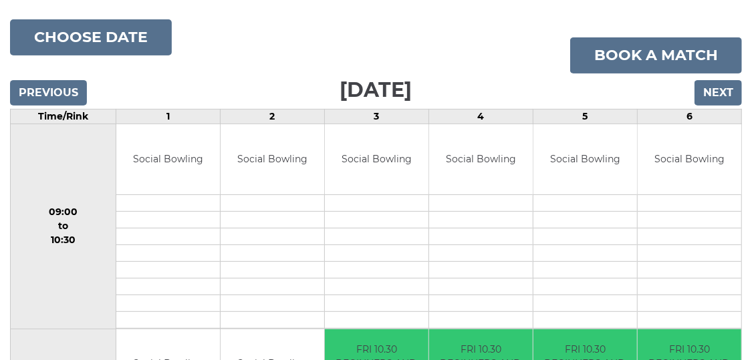 The height and width of the screenshot is (360, 752). I want to click on td: 1, so click(168, 117).